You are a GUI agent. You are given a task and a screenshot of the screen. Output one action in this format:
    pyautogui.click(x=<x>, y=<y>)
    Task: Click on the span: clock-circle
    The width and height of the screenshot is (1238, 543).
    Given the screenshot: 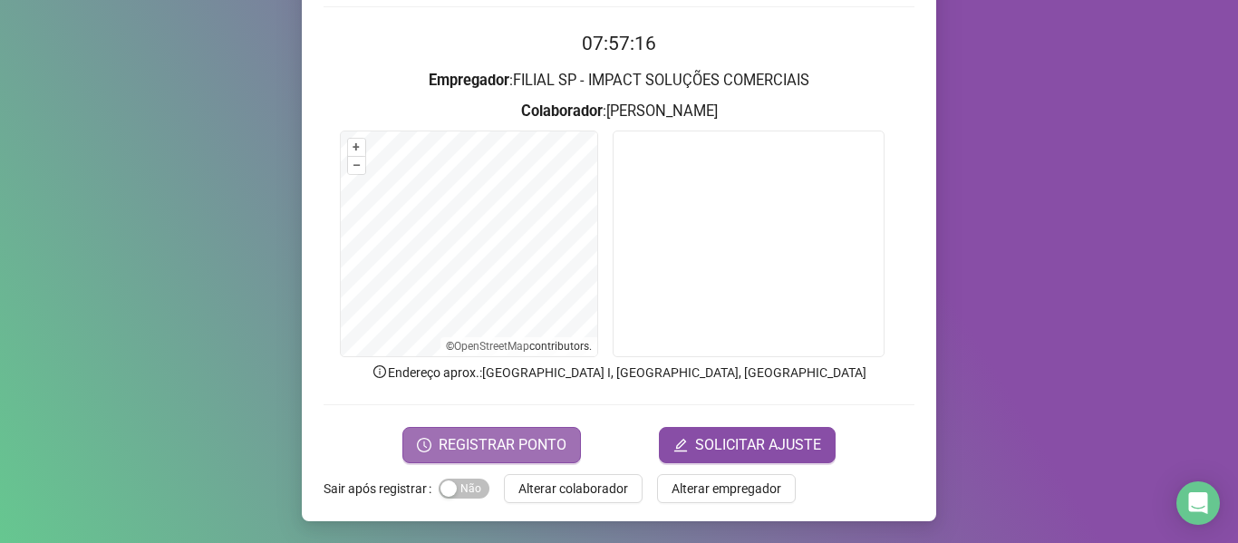 What is the action you would take?
    pyautogui.click(x=424, y=445)
    